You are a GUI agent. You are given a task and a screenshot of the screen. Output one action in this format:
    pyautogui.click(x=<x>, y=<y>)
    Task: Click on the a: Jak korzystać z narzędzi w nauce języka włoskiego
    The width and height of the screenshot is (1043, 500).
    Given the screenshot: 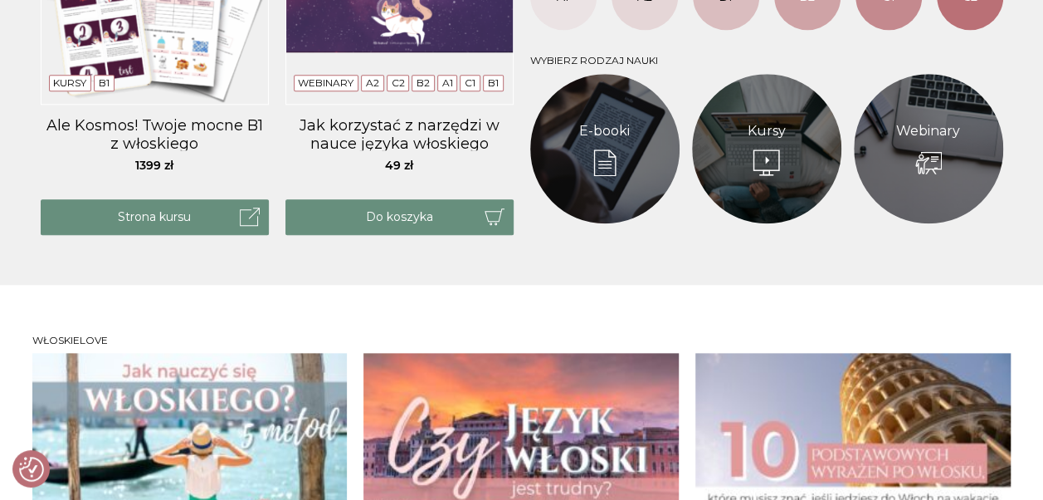 What is the action you would take?
    pyautogui.click(x=399, y=134)
    